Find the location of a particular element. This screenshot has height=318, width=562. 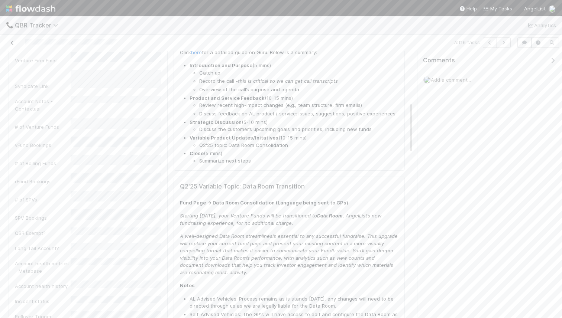

span: QBR Tracker is located at coordinates (38, 25).